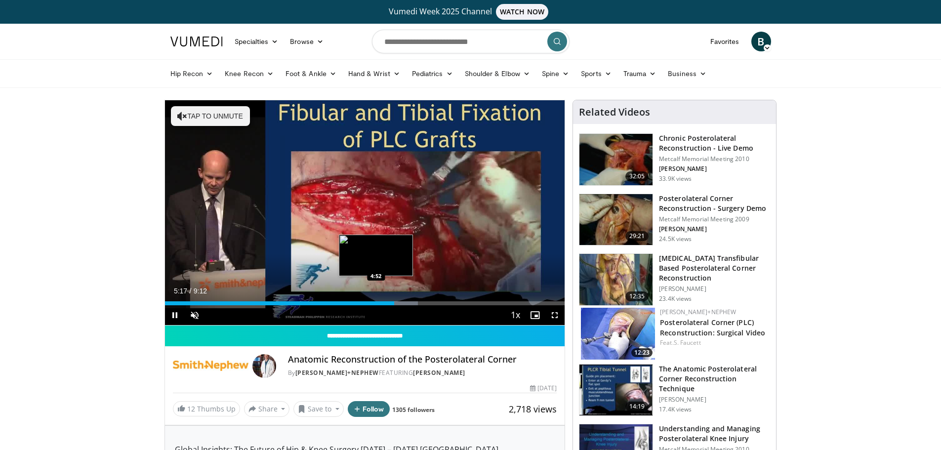  Describe the element at coordinates (555, 315) in the screenshot. I see `button: Fullscreen` at that location.